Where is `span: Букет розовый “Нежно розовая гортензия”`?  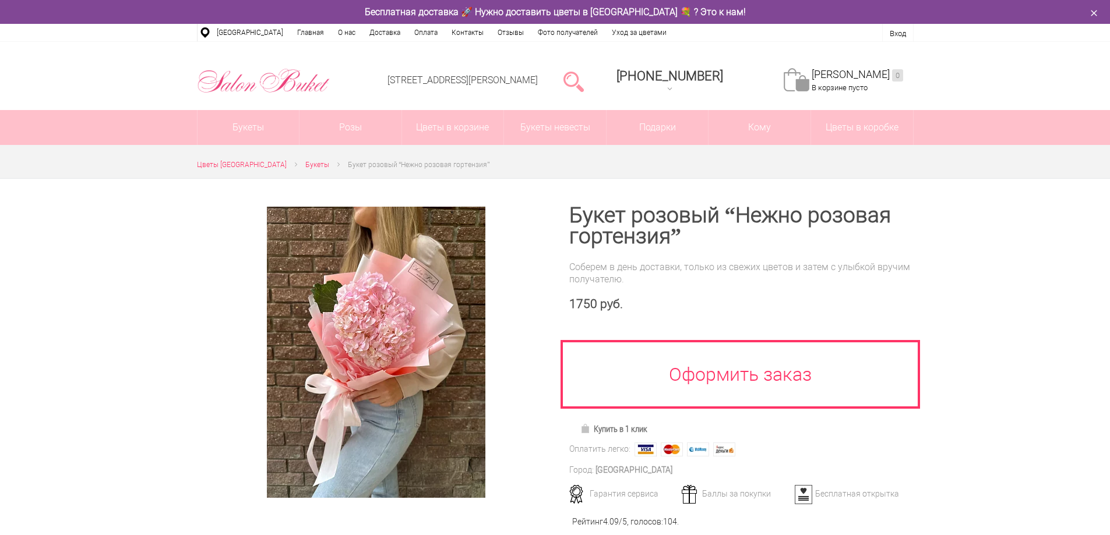 span: Букет розовый “Нежно розовая гортензия” is located at coordinates (419, 165).